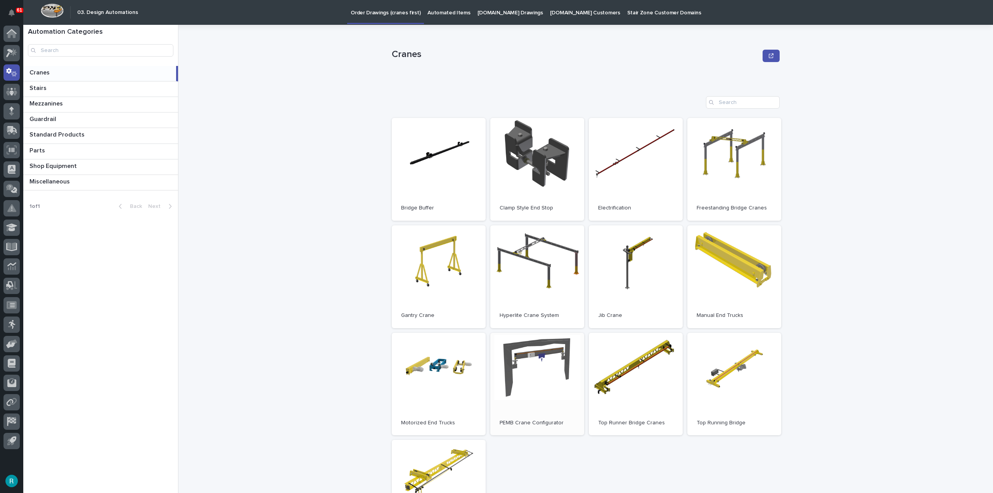  Describe the element at coordinates (636, 169) in the screenshot. I see `a: Electrification` at that location.